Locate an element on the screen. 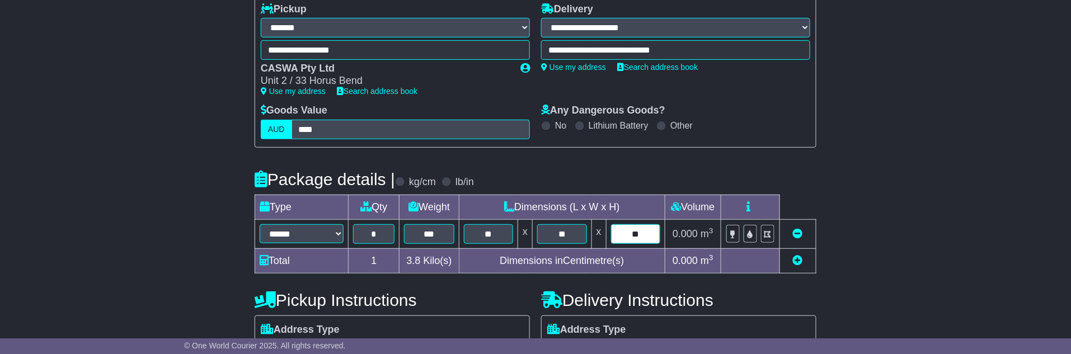 The image size is (1071, 354). div: CASWA Pty Ltd is located at coordinates (385, 69).